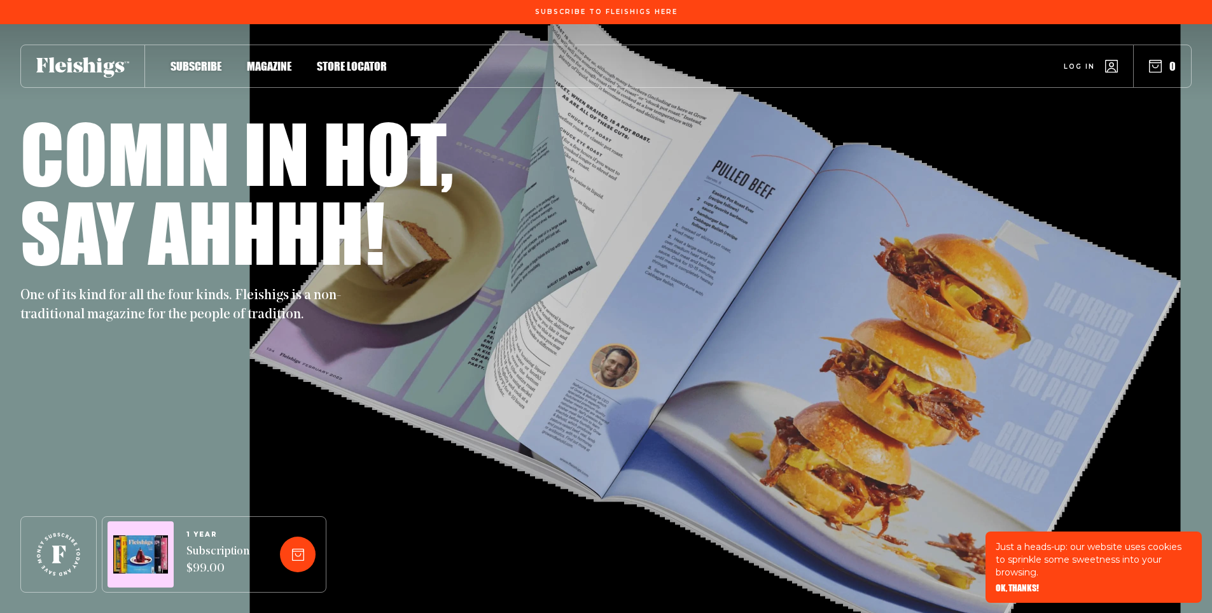  I want to click on span: Log in, so click(1079, 66).